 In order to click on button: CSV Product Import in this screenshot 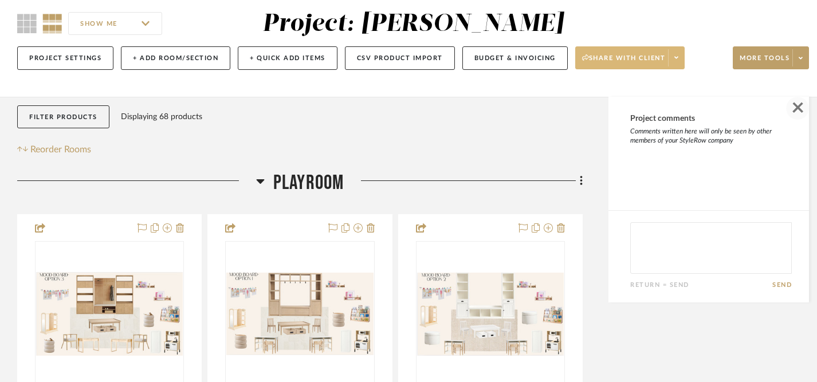, I will do `click(400, 58)`.